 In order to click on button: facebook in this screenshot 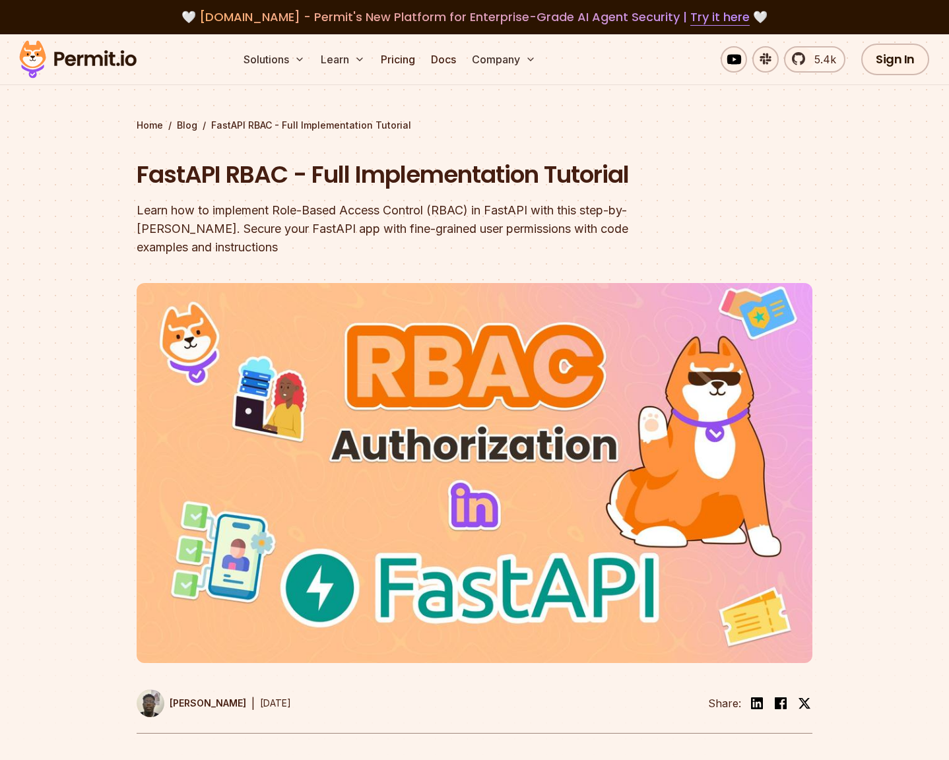, I will do `click(781, 703)`.